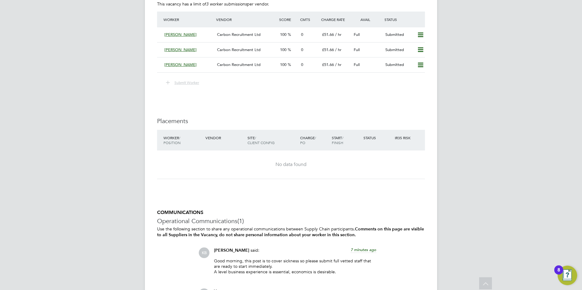  I want to click on button: Open Resource Center, 8 new notifications, so click(567, 276).